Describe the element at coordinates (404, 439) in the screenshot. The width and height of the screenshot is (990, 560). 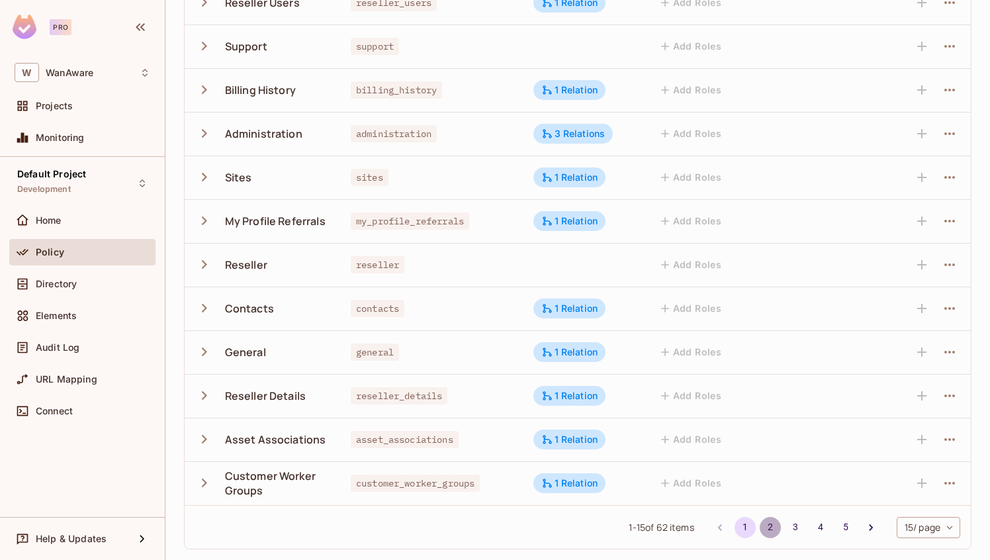
I see `span: asset_associations` at that location.